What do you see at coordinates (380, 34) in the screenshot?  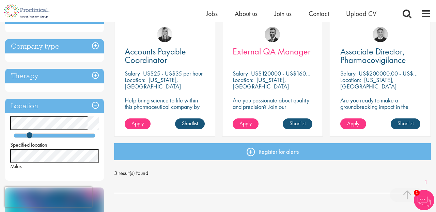 I see `img: Bo Forsen` at bounding box center [380, 34].